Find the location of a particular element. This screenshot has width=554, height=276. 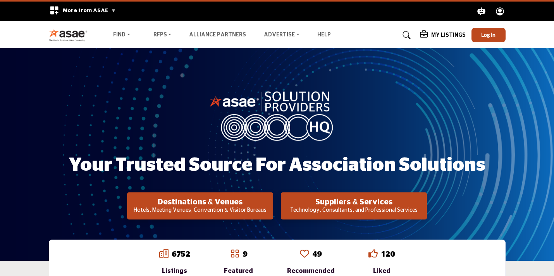

h2: Suppliers & Services is located at coordinates (353, 202).